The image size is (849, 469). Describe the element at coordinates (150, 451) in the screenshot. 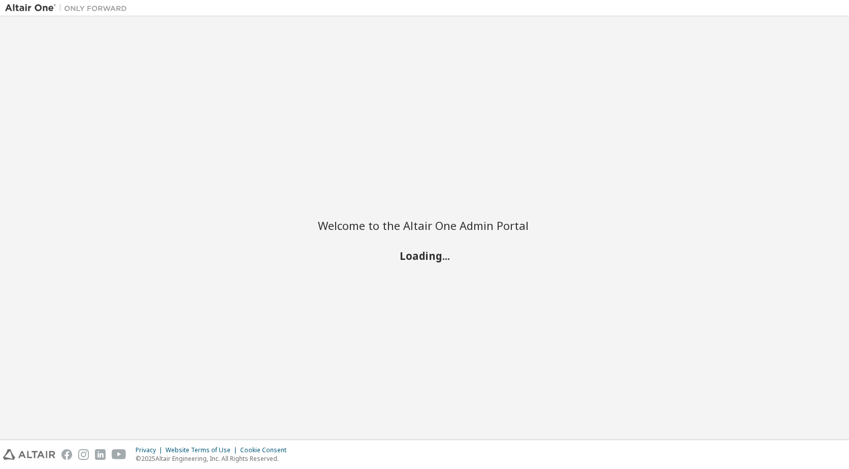

I see `div: Privacy` at that location.